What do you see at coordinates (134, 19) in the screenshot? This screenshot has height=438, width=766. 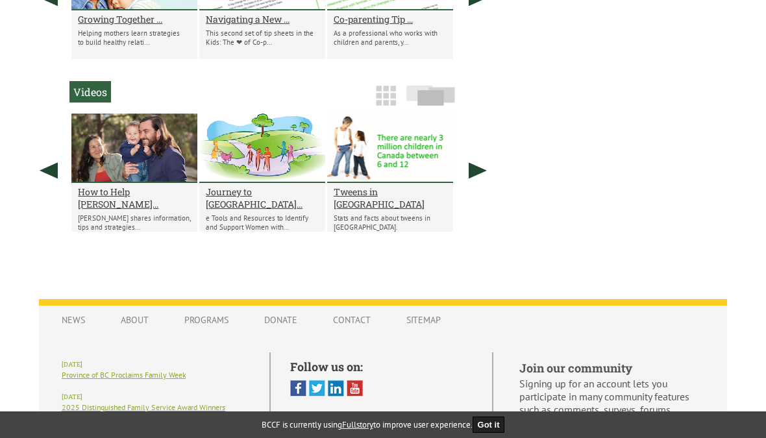 I see `h2: Growing Together ...` at bounding box center [134, 19].